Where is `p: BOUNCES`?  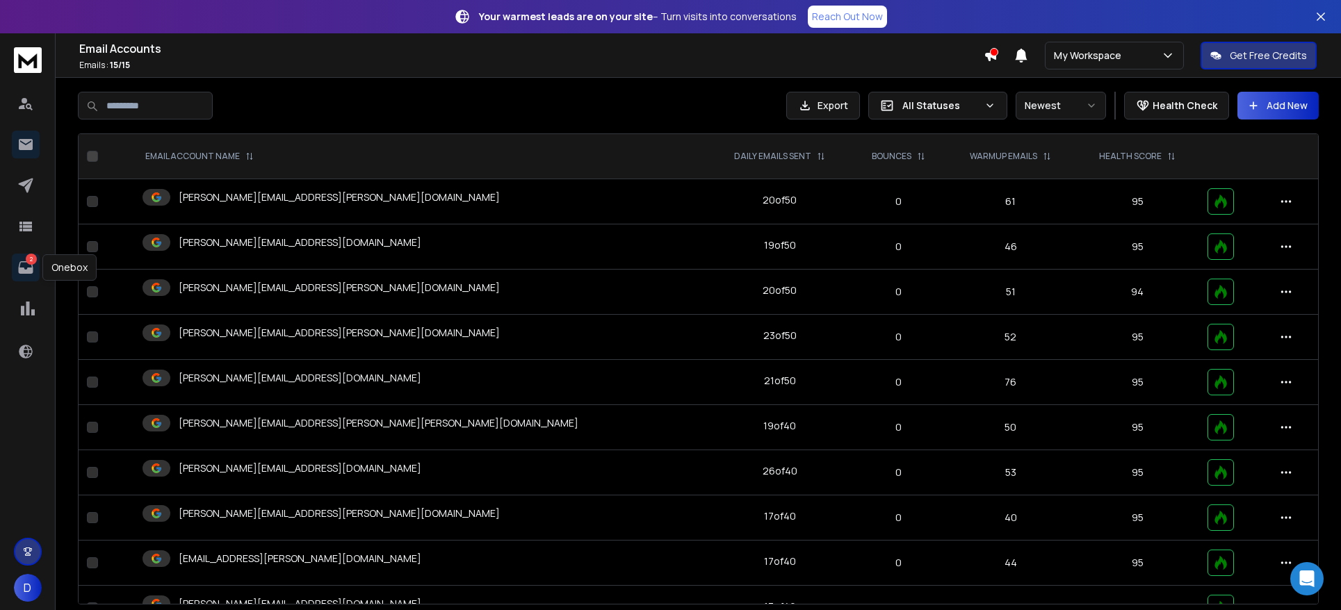 p: BOUNCES is located at coordinates (891, 156).